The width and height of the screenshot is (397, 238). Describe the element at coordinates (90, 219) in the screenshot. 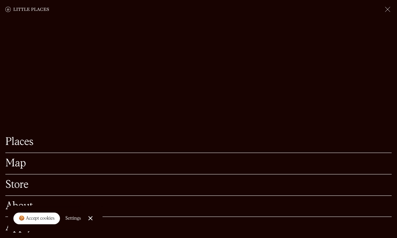

I see `div: Close Cookie Popup` at that location.